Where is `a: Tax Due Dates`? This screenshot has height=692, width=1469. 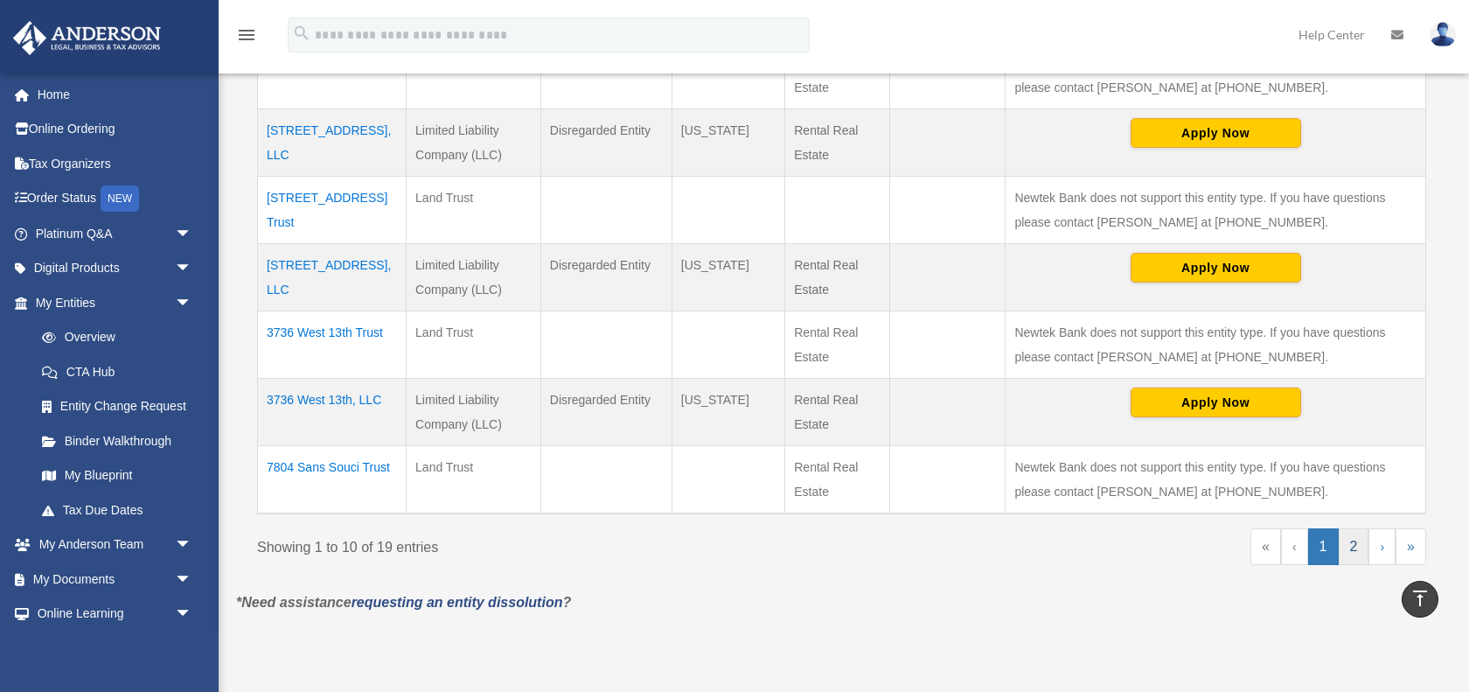
a: Tax Due Dates is located at coordinates (117, 510).